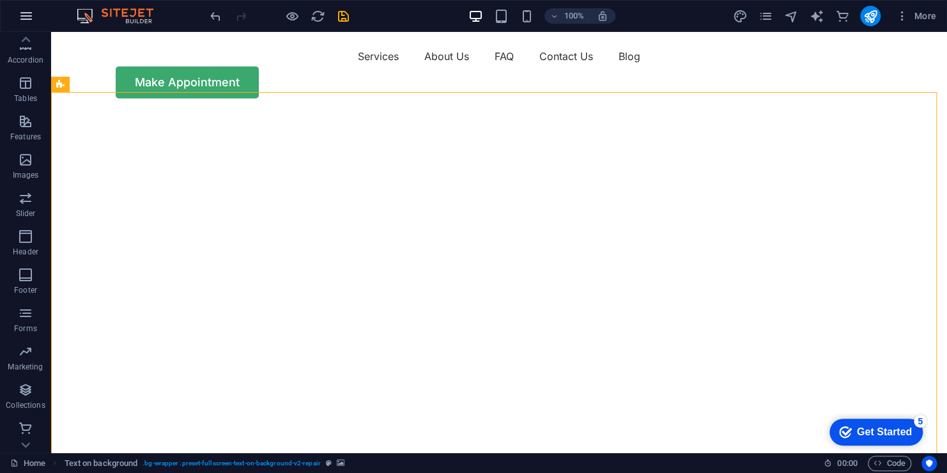 This screenshot has height=473, width=947. I want to click on h6: 100%, so click(574, 16).